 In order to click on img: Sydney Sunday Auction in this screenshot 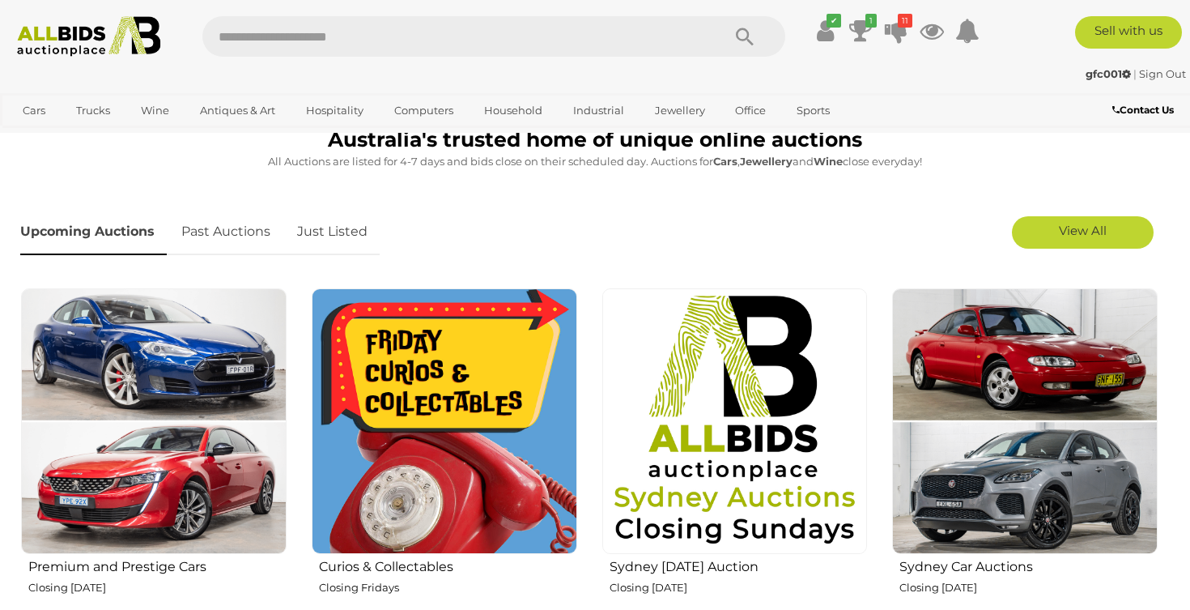, I will do `click(735, 421)`.